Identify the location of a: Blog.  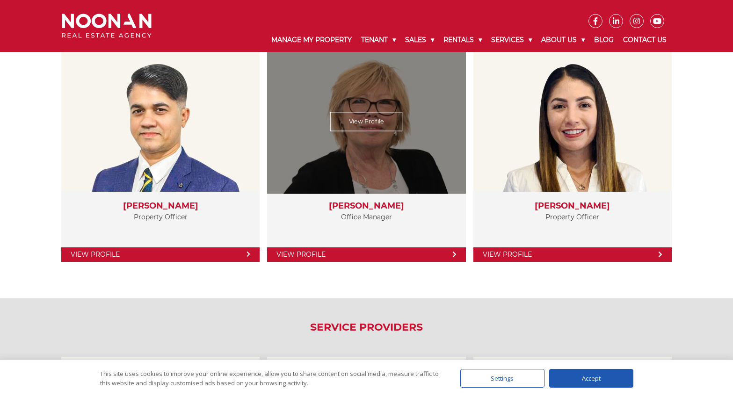
(604, 40).